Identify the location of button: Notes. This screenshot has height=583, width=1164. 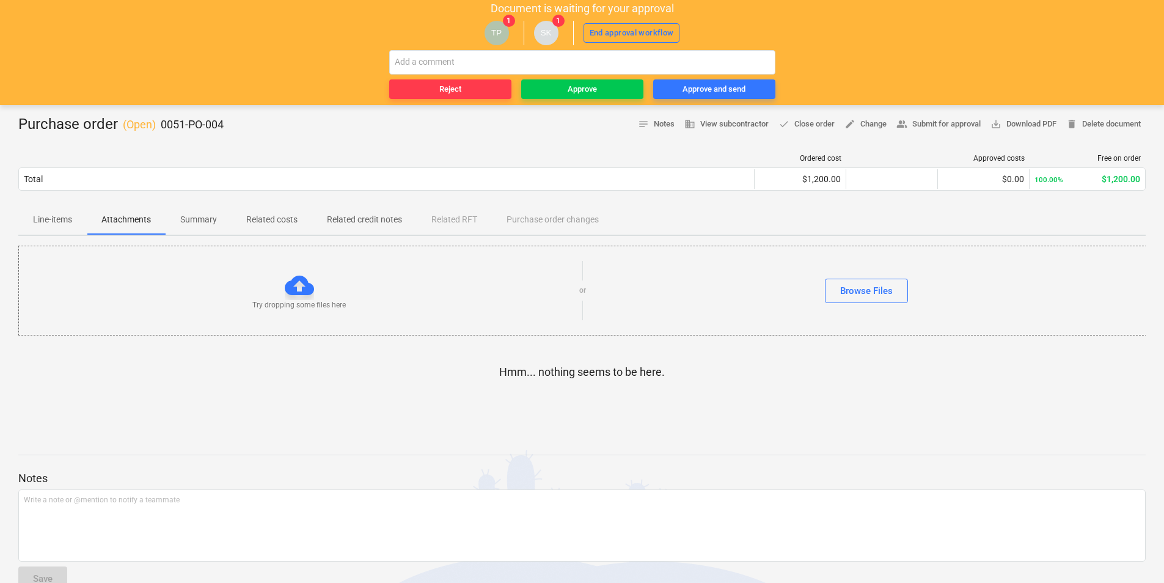
(656, 124).